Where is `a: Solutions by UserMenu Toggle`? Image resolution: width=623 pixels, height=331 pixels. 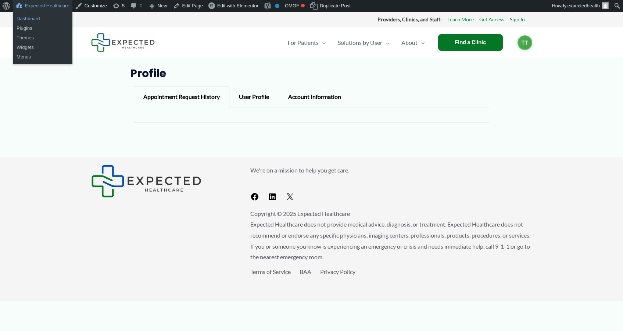
a: Solutions by UserMenu Toggle is located at coordinates (364, 43).